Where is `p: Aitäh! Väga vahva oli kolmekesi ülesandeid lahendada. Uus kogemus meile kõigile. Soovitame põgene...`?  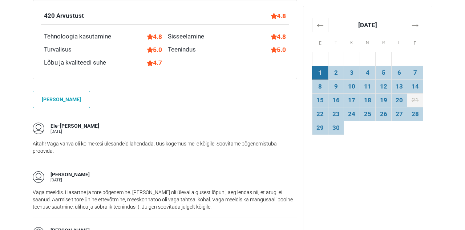
p: Aitäh! Väga vahva oli kolmekesi ülesandeid lahendada. Uus kogemus meile kõigile. Soovitame põgene... is located at coordinates (165, 148).